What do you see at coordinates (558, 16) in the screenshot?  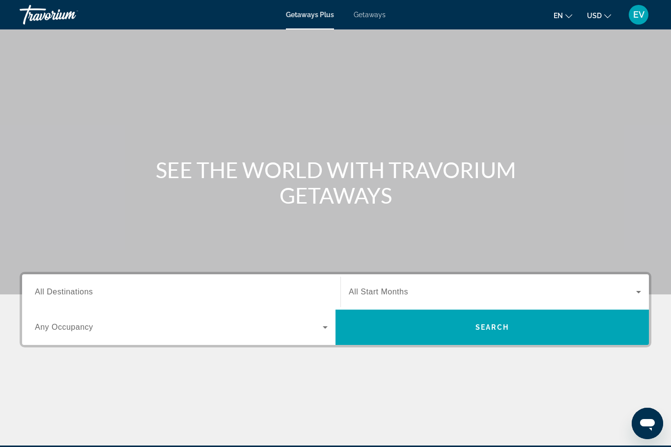 I see `span: en` at bounding box center [558, 16].